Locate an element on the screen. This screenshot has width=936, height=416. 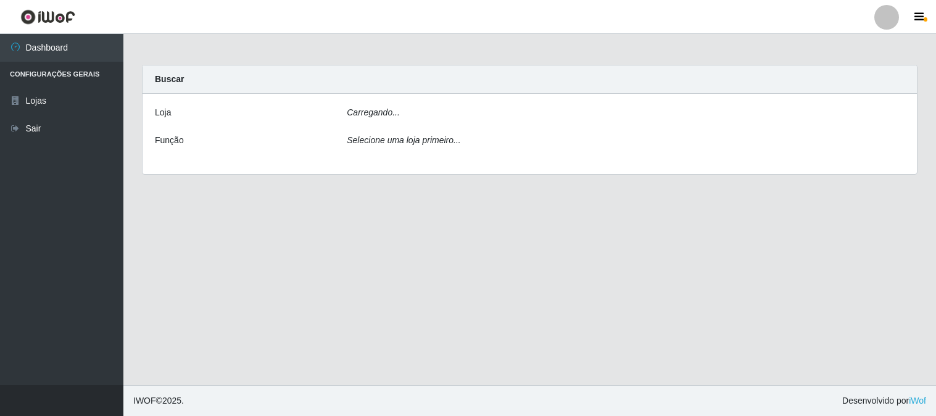
span: © 2025 . is located at coordinates (159, 400).